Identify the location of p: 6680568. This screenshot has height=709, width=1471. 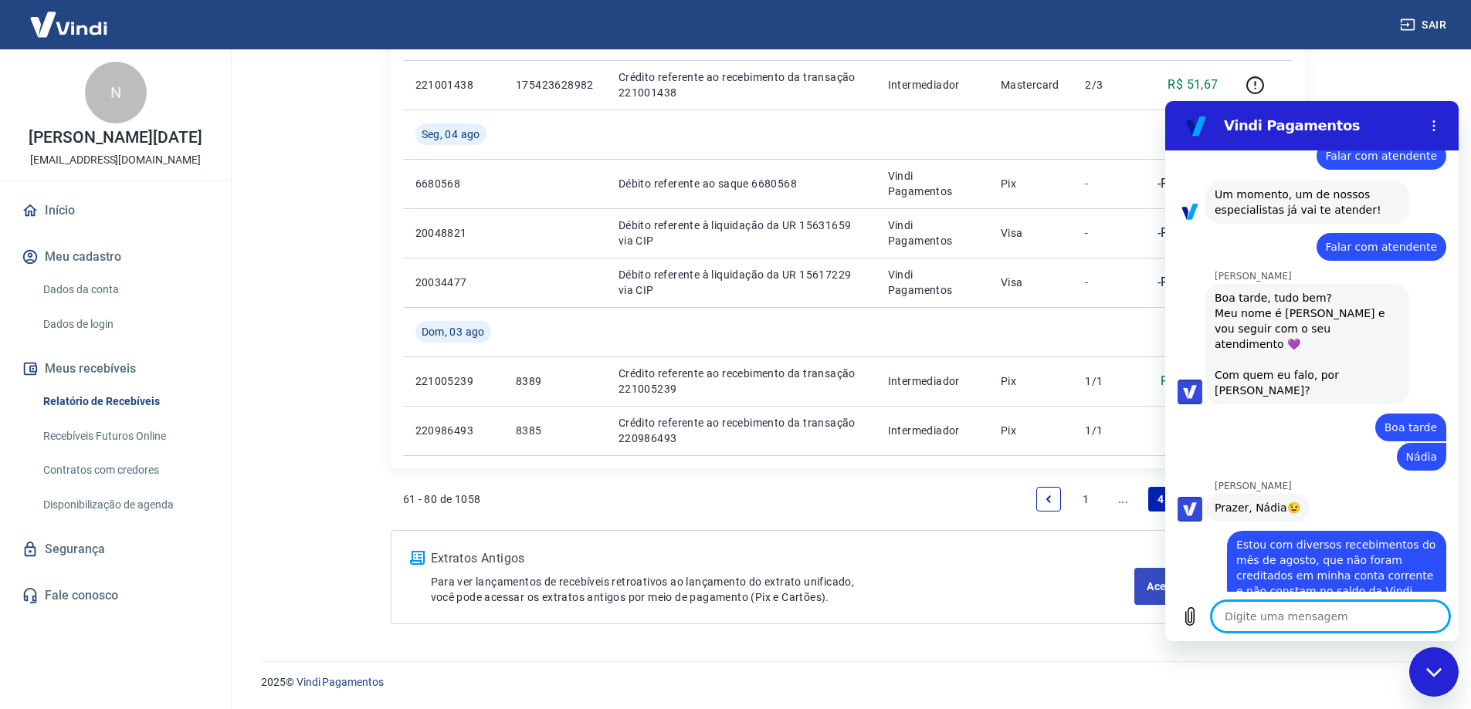
(453, 184).